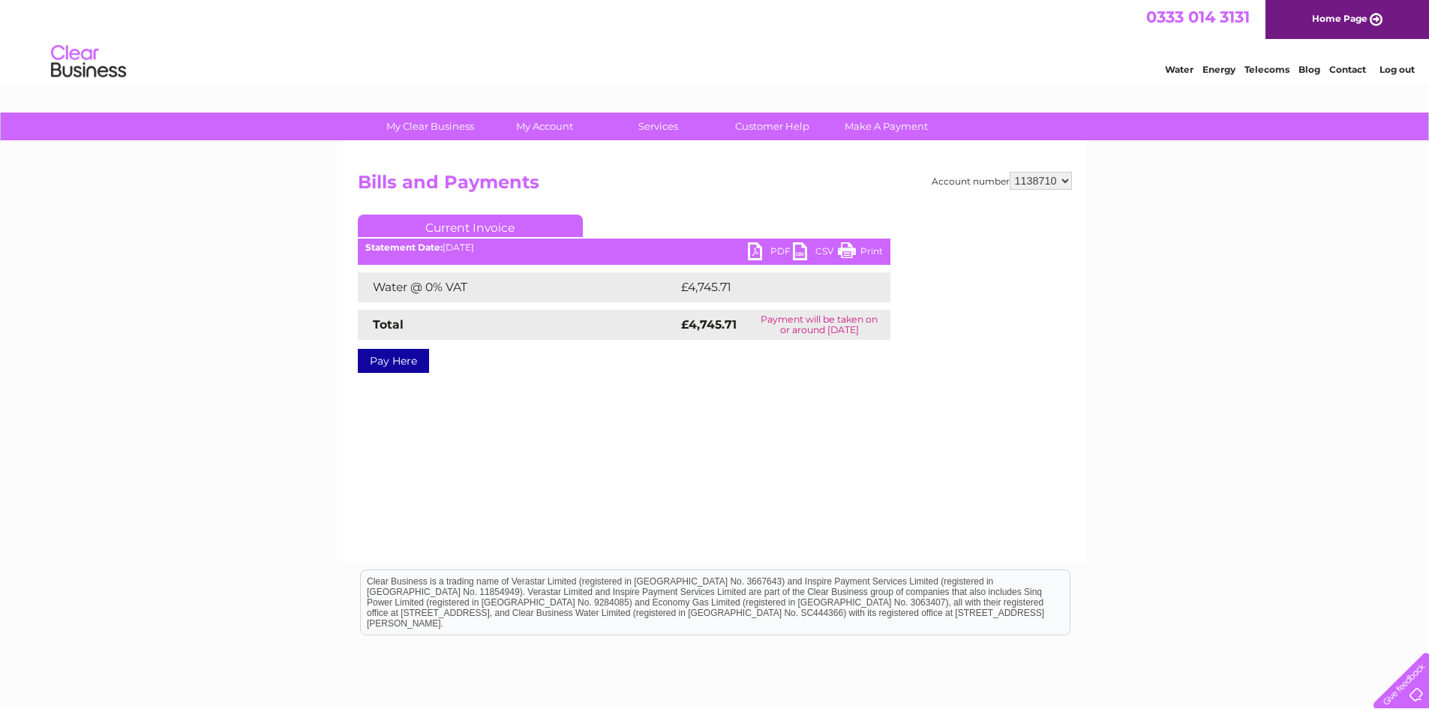 The image size is (1429, 709). Describe the element at coordinates (771, 287) in the screenshot. I see `td: £4,745.71` at that location.